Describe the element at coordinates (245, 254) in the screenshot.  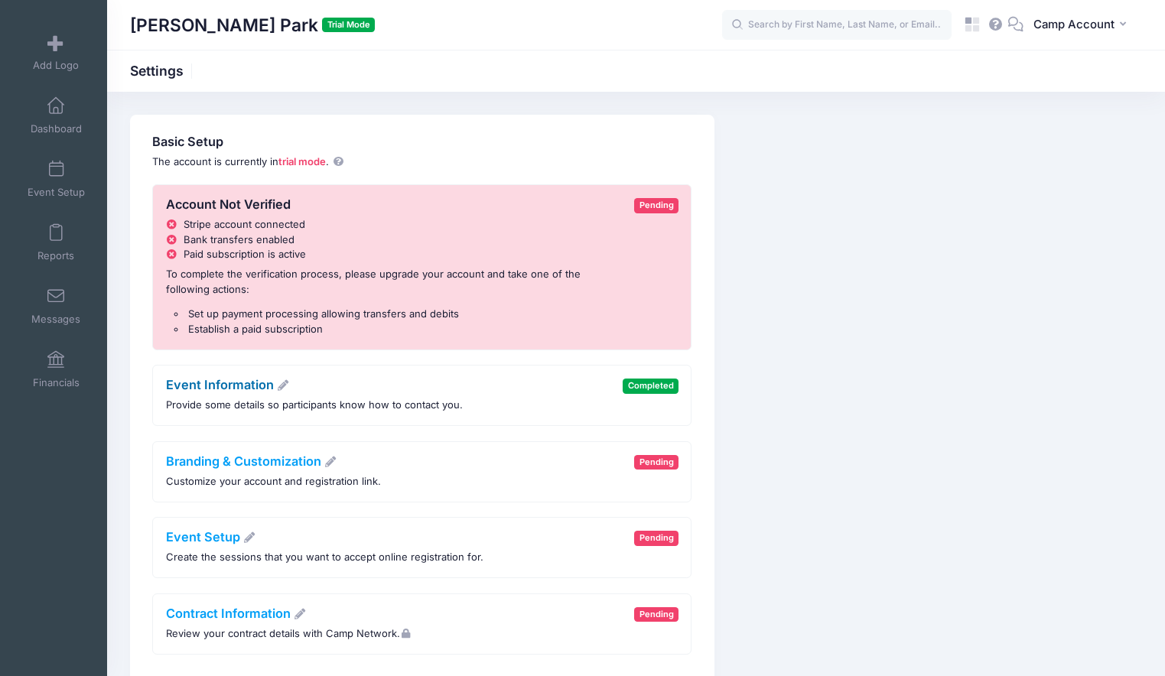
I see `span: Paid subscription is active` at that location.